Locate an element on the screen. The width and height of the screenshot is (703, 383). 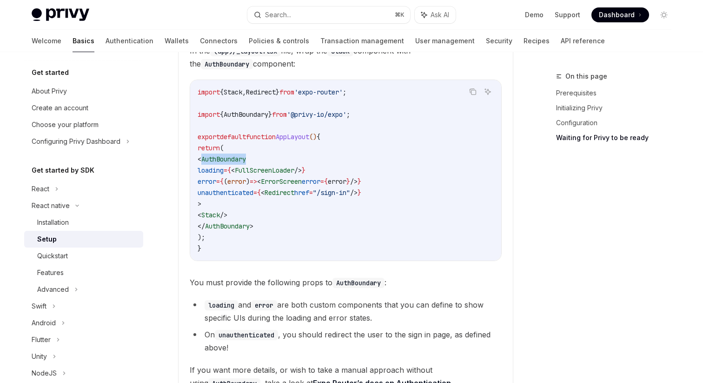
a: Transaction management is located at coordinates (362, 41).